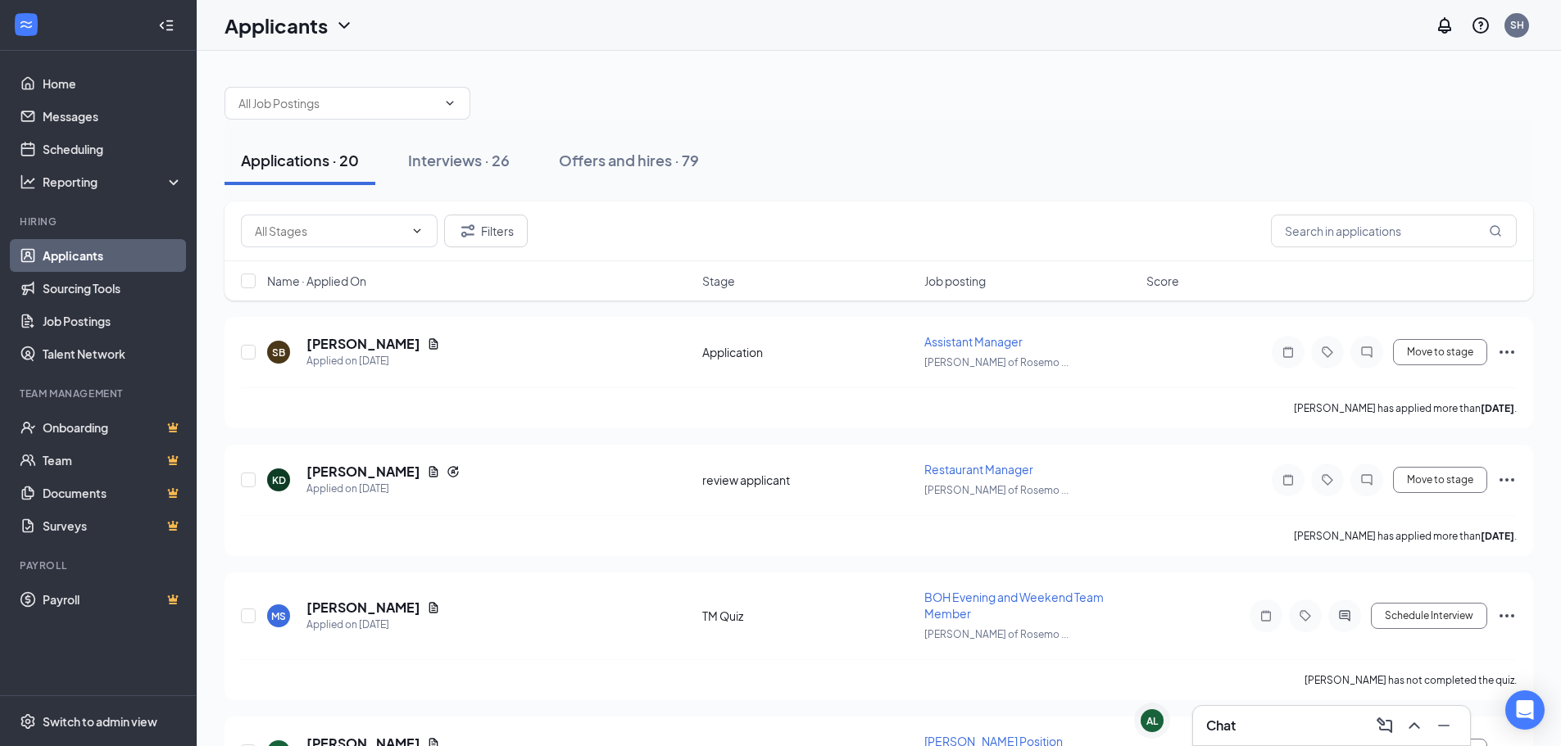 This screenshot has width=1561, height=746. Describe the element at coordinates (628, 160) in the screenshot. I see `div: Offers and hires · 79` at that location.